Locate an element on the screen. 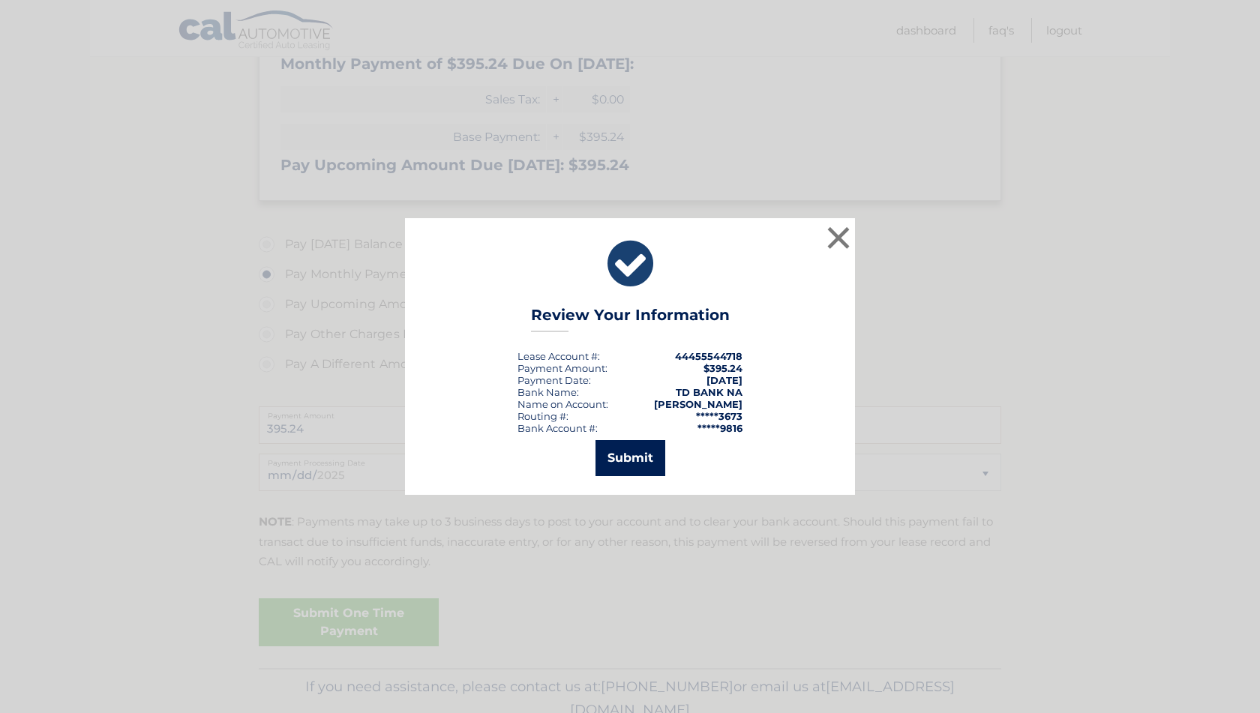 The image size is (1260, 713). div: Routing #: is located at coordinates (543, 416).